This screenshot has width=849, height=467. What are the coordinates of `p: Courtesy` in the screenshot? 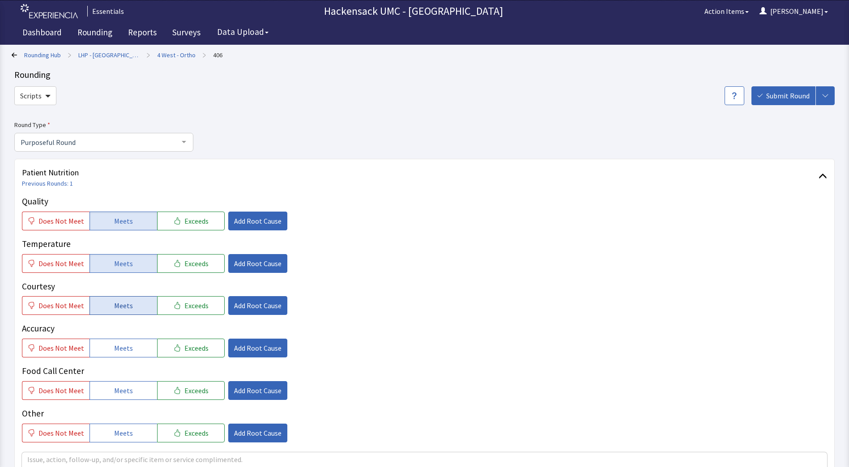 It's located at (424, 286).